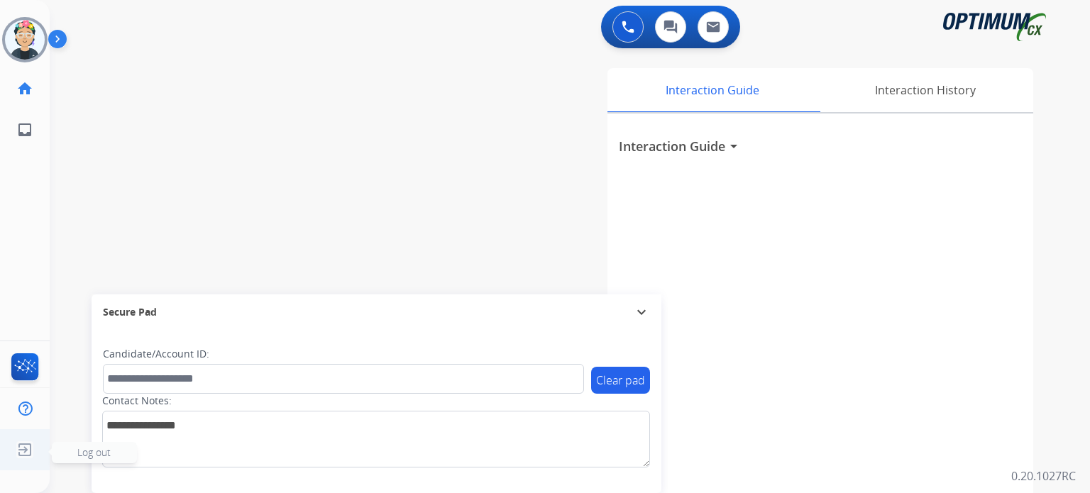  What do you see at coordinates (641, 312) in the screenshot?
I see `mat-icon: expand_more` at bounding box center [641, 312].